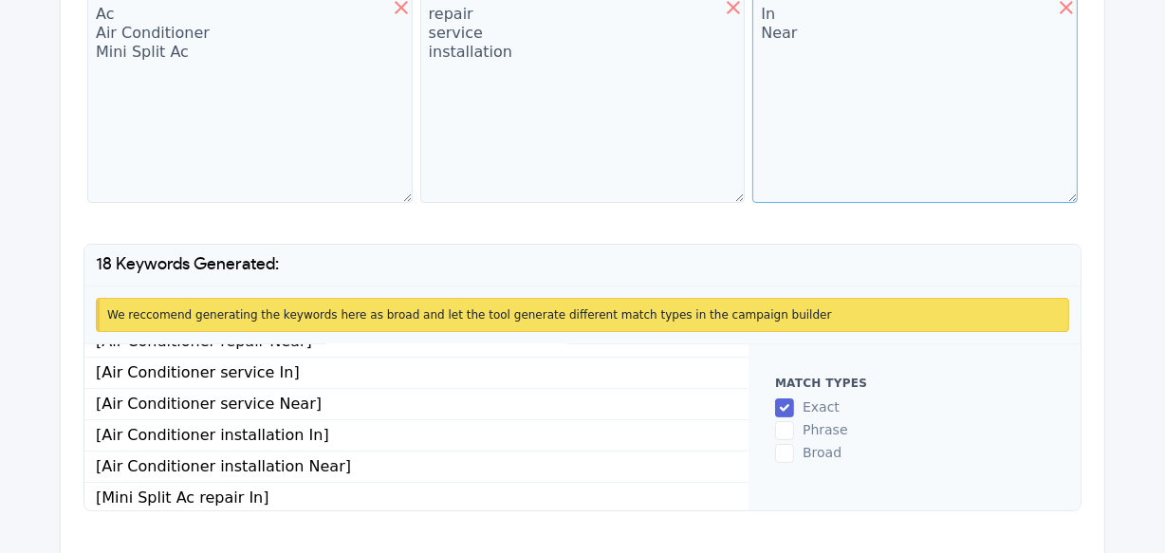 This screenshot has height=553, width=1165. I want to click on h2: Match types, so click(915, 383).